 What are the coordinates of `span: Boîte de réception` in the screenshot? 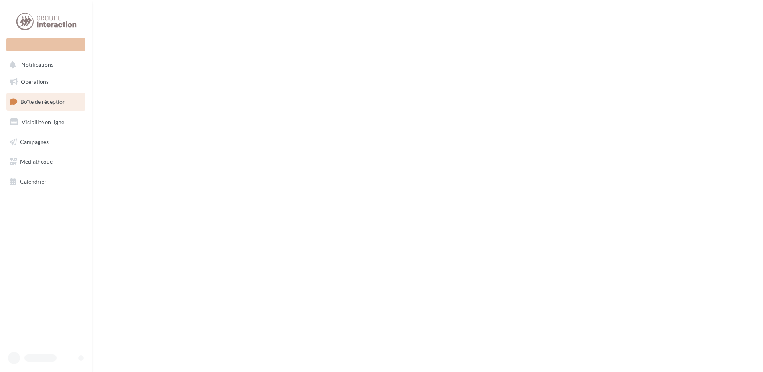 It's located at (43, 101).